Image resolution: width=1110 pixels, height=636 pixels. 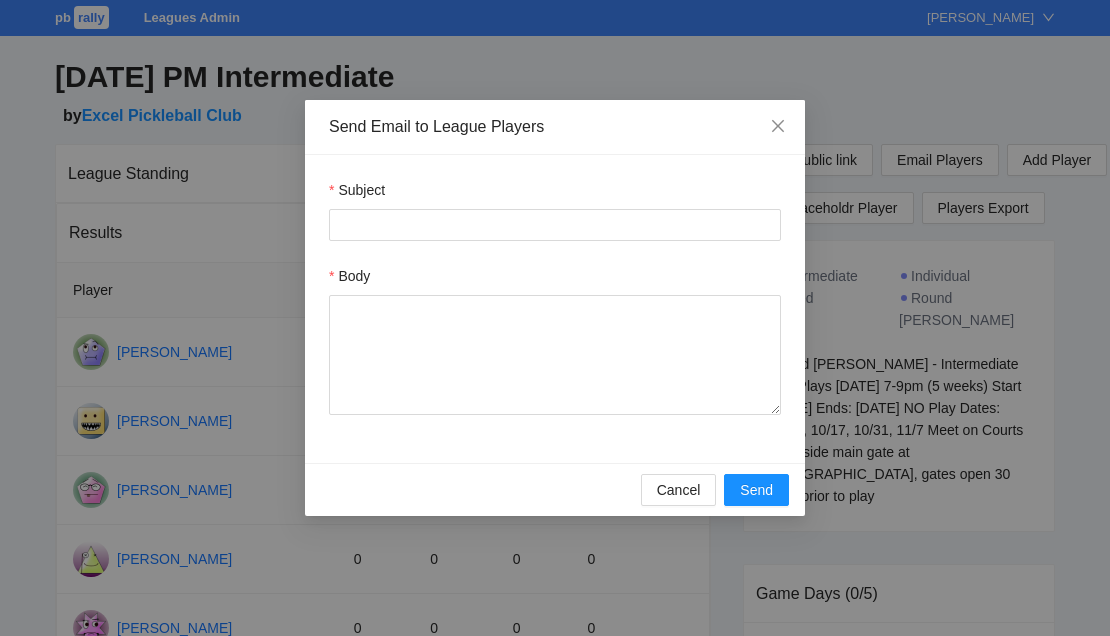 I want to click on label: Subject, so click(x=357, y=190).